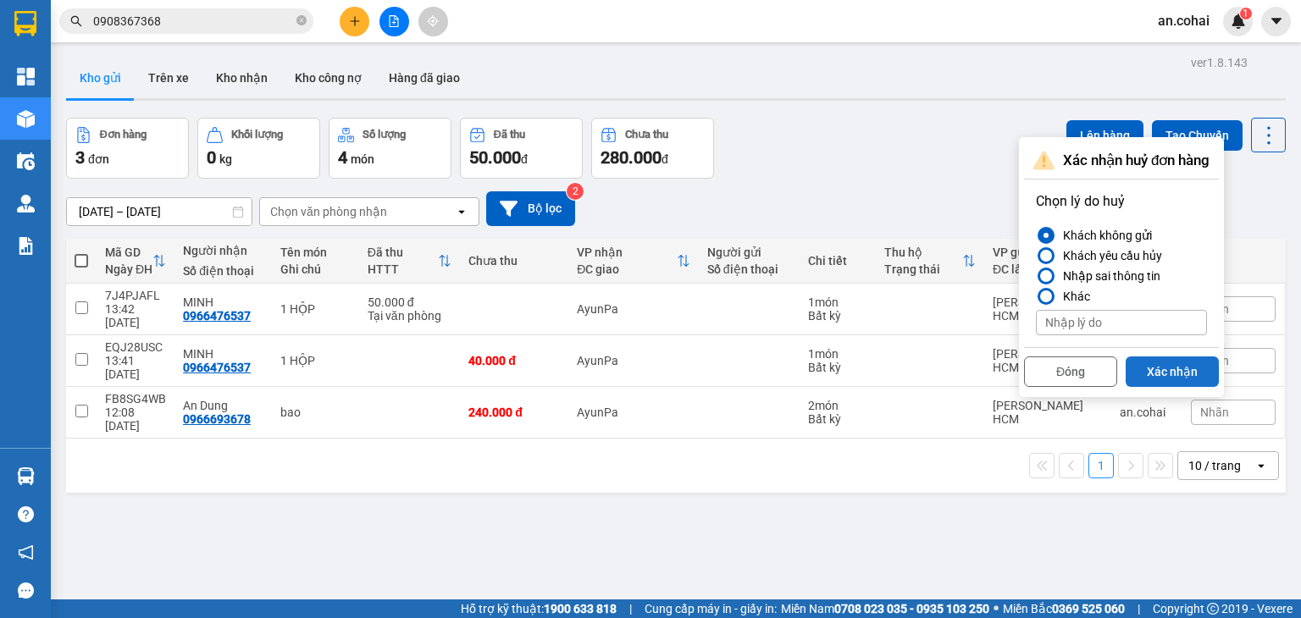 The height and width of the screenshot is (618, 1301). Describe the element at coordinates (580, 609) in the screenshot. I see `strong: 1900 633 818` at that location.